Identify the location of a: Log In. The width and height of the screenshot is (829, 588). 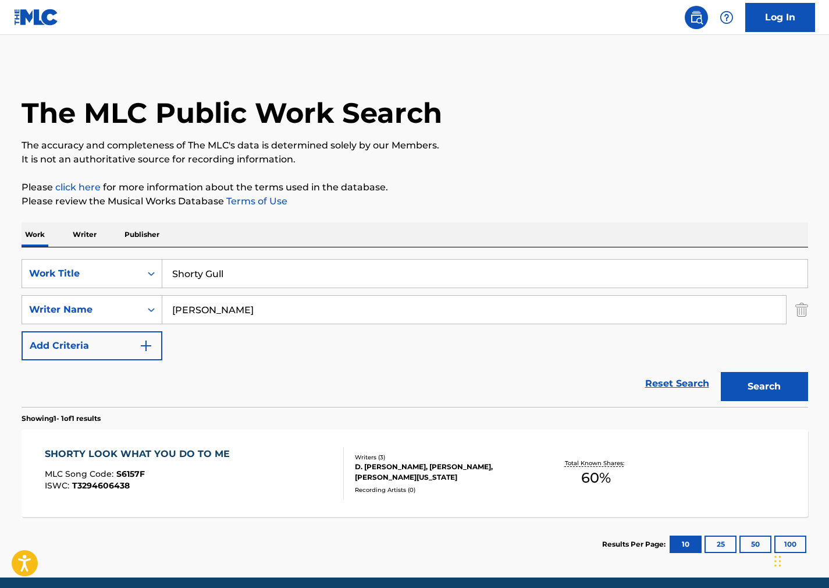
(780, 17).